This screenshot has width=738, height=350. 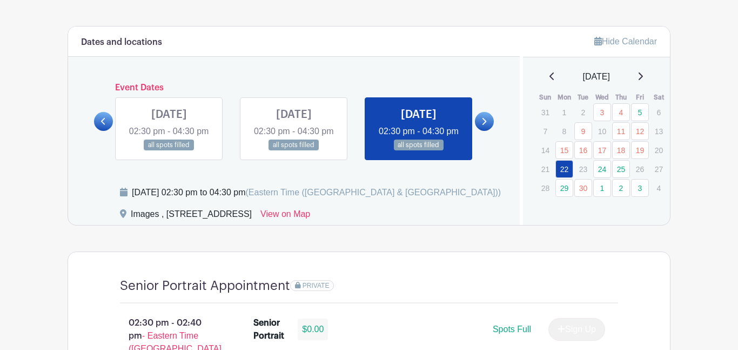 I want to click on a: 18, so click(x=621, y=150).